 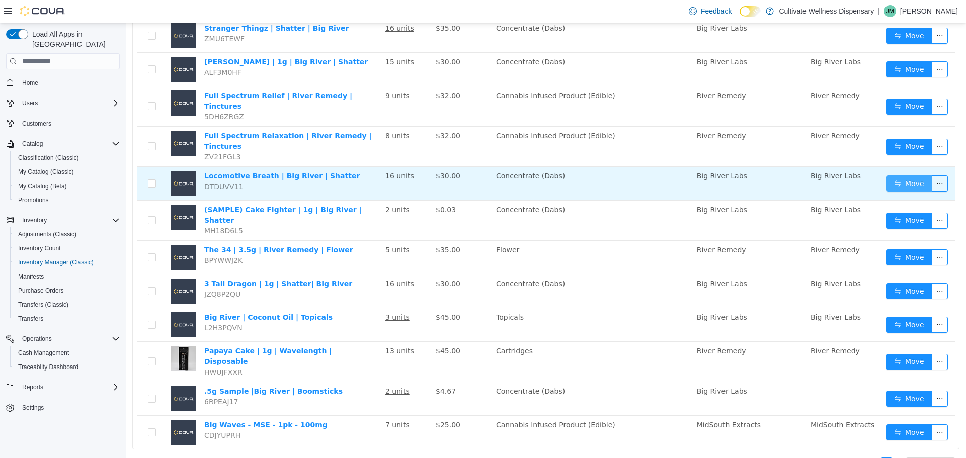 What do you see at coordinates (63, 257) in the screenshot?
I see `nav: Complex example` at bounding box center [63, 257].